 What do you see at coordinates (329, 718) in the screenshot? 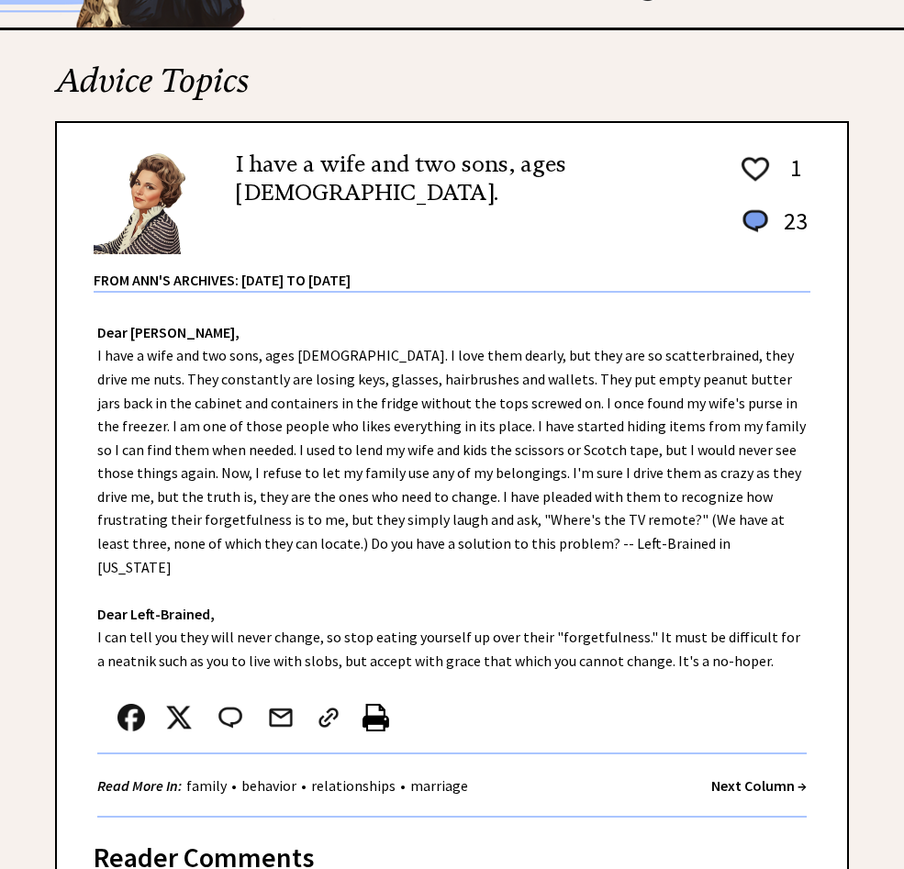
I see `img: link_02.png` at bounding box center [329, 718].